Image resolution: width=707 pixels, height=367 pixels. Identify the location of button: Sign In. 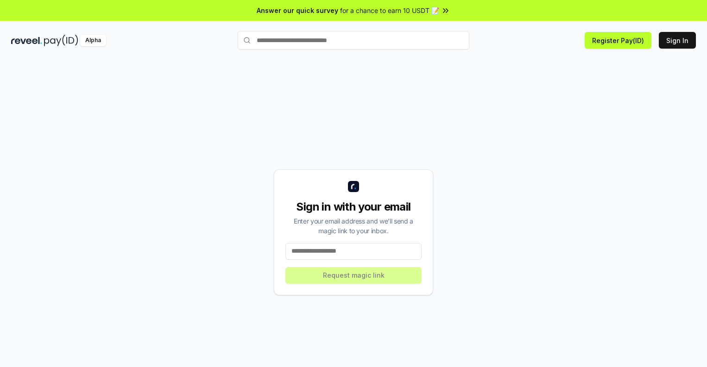
(677, 40).